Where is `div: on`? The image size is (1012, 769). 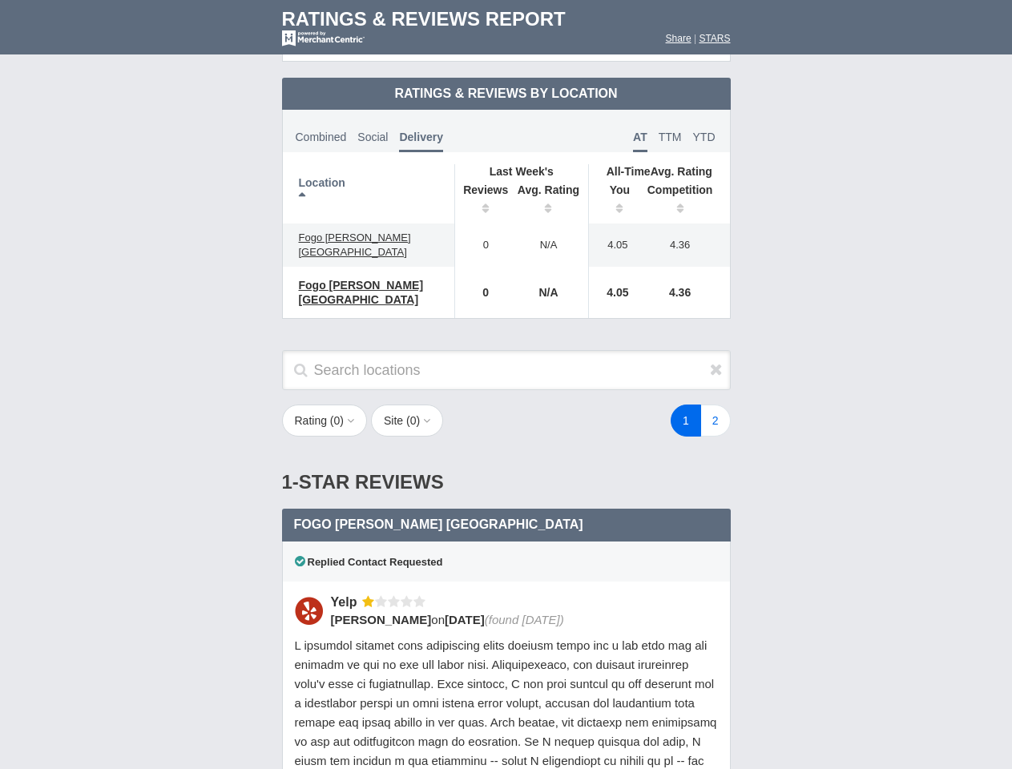 div: on is located at coordinates (519, 619).